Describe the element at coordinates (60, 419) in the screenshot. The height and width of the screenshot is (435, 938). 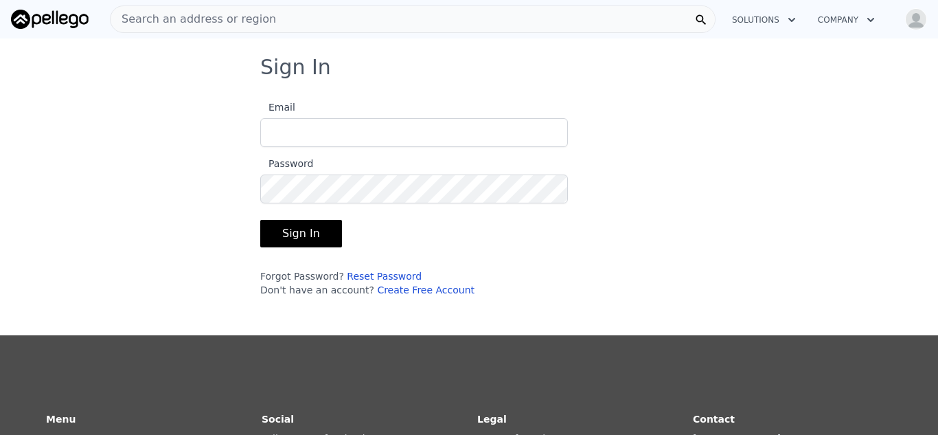
I see `strong: Menu` at that location.